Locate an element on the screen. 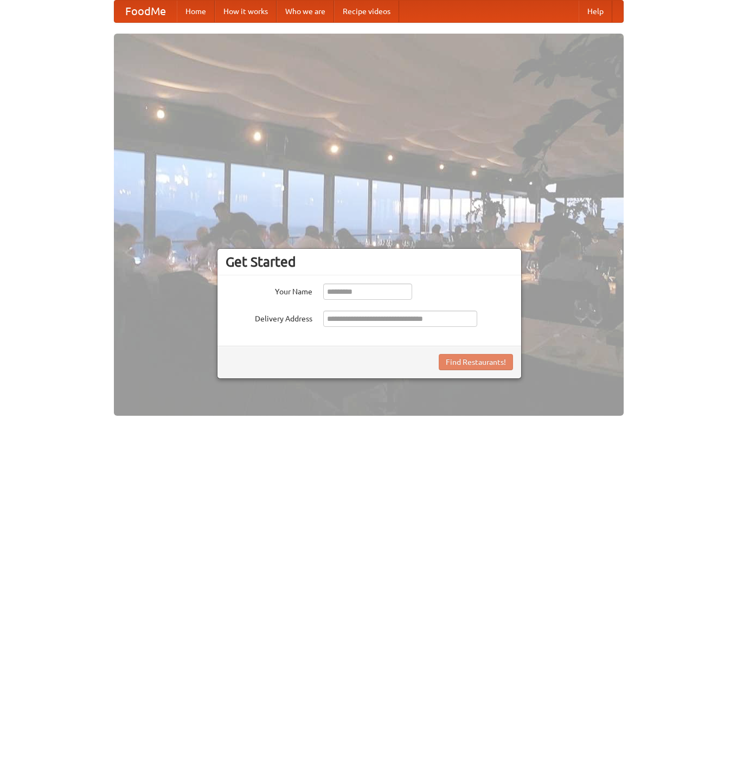 This screenshot has height=767, width=737. a: FoodMe is located at coordinates (145, 11).